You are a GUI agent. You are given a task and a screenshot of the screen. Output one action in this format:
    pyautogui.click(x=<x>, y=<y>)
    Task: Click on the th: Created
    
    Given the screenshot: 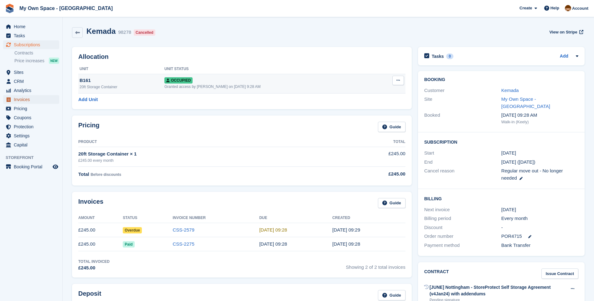 What is the action you would take?
    pyautogui.click(x=369, y=218)
    